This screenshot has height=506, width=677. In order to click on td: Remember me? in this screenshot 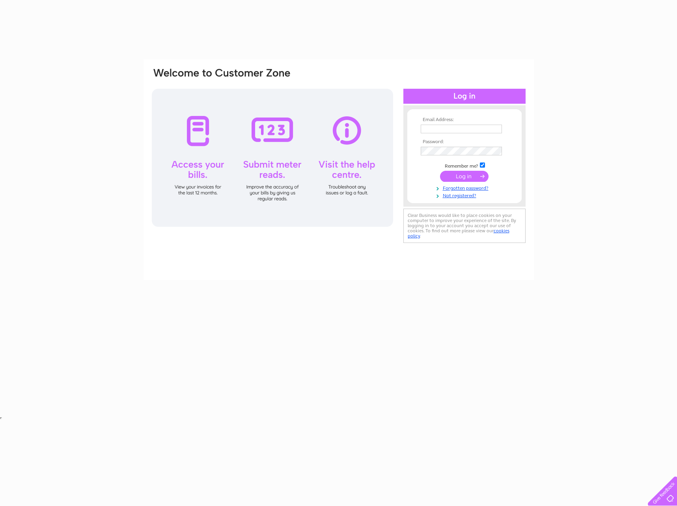, I will do `click(464, 165)`.